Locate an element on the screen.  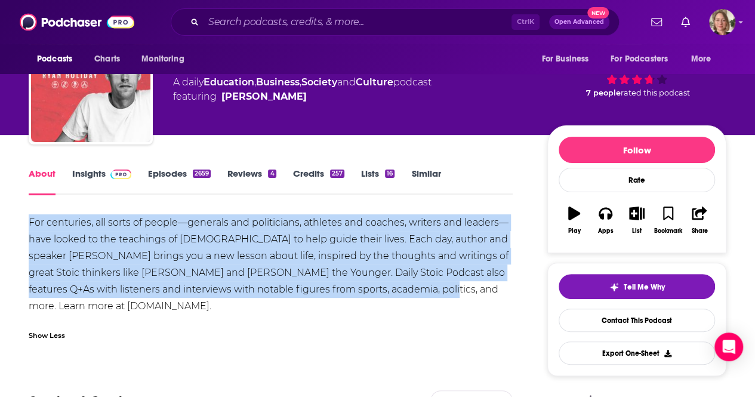
div: Open Intercom Messenger is located at coordinates (729, 347).